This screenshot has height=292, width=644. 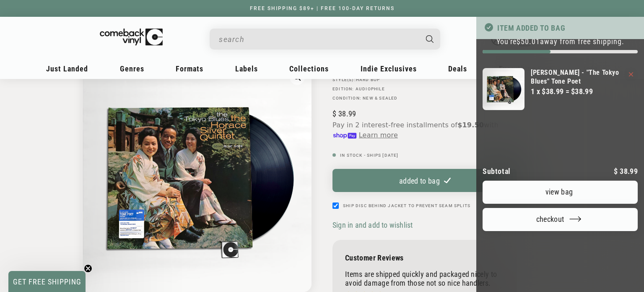 I want to click on p: 38.99, so click(x=626, y=171).